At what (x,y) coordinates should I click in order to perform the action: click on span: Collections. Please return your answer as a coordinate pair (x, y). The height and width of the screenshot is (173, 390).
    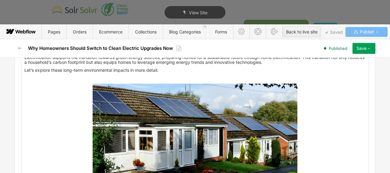
    Looking at the image, I should click on (146, 32).